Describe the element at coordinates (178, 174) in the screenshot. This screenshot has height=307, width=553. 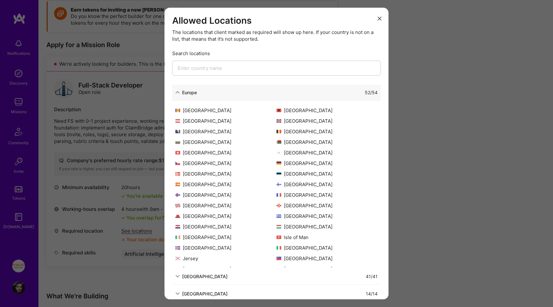
I see `img: Denmark` at that location.